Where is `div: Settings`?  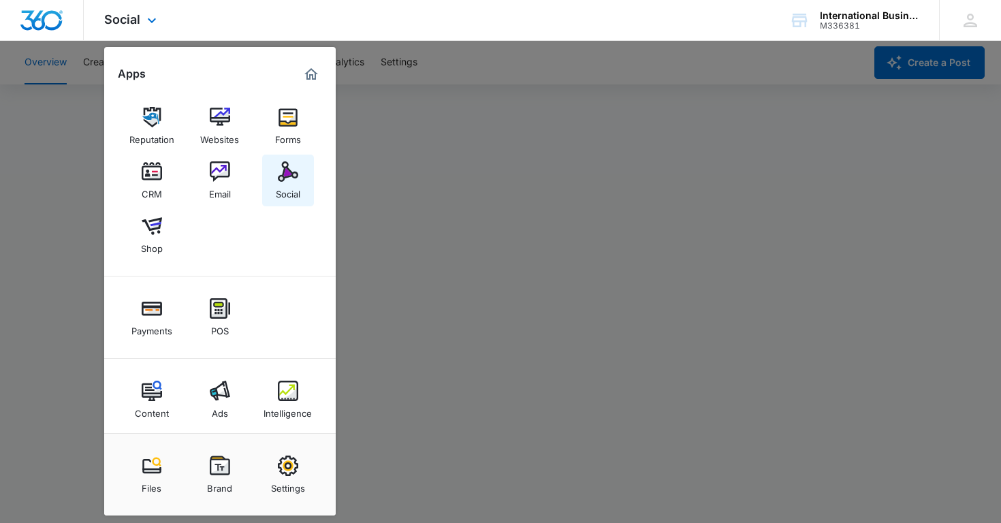 div: Settings is located at coordinates (288, 485).